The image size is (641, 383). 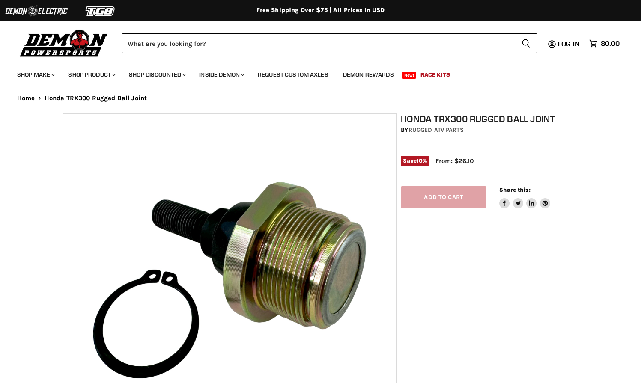 I want to click on h1: Honda TRX300 Rugged Ball Joint, so click(x=492, y=119).